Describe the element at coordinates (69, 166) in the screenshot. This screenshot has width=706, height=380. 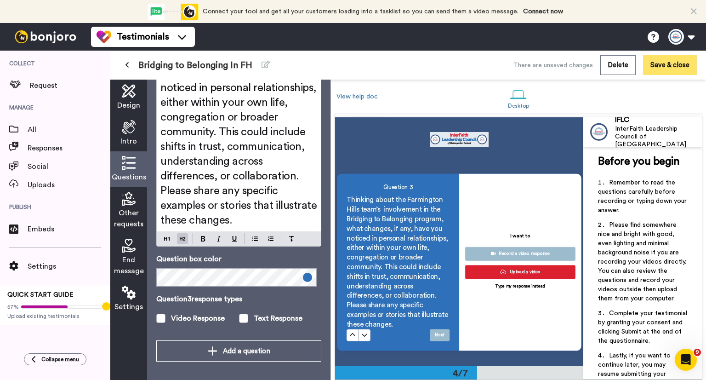
I see `span: Social` at that location.